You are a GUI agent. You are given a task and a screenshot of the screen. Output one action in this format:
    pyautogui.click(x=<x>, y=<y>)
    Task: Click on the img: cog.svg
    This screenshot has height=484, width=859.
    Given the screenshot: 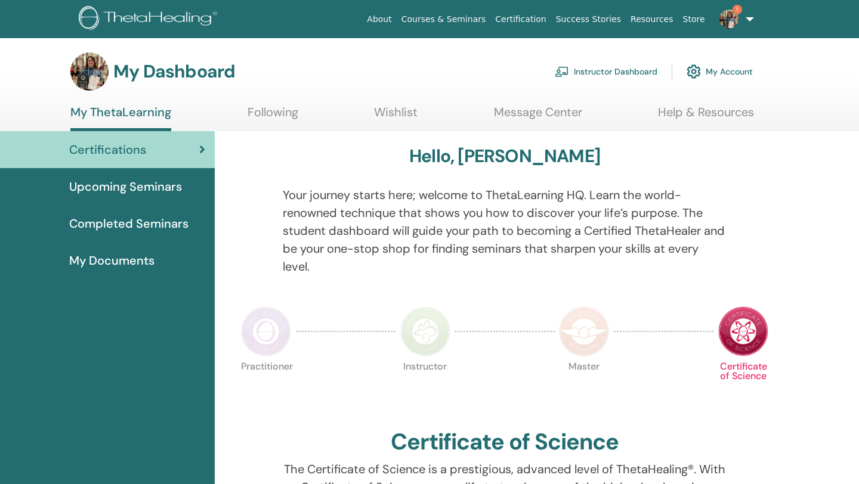 What is the action you would take?
    pyautogui.click(x=694, y=72)
    